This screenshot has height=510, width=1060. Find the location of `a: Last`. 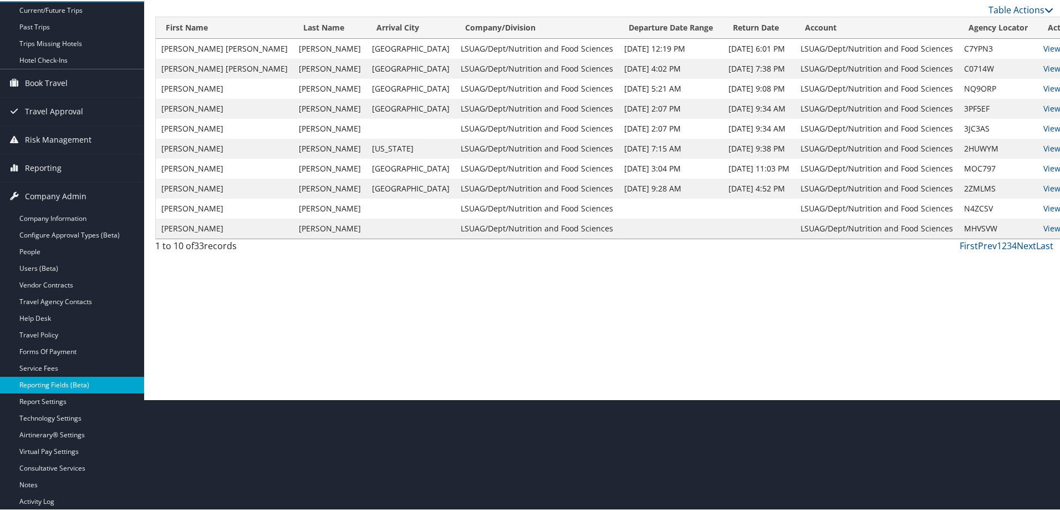

a: Last is located at coordinates (1045, 245).